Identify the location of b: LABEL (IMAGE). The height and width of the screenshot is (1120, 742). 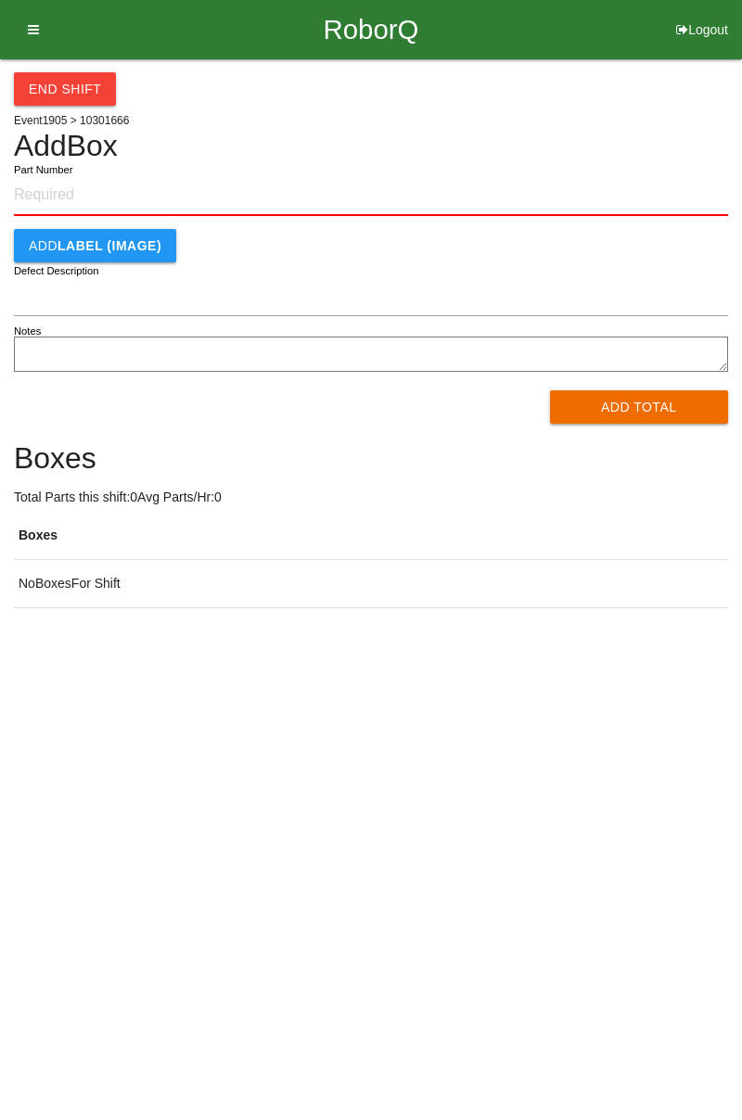
(109, 246).